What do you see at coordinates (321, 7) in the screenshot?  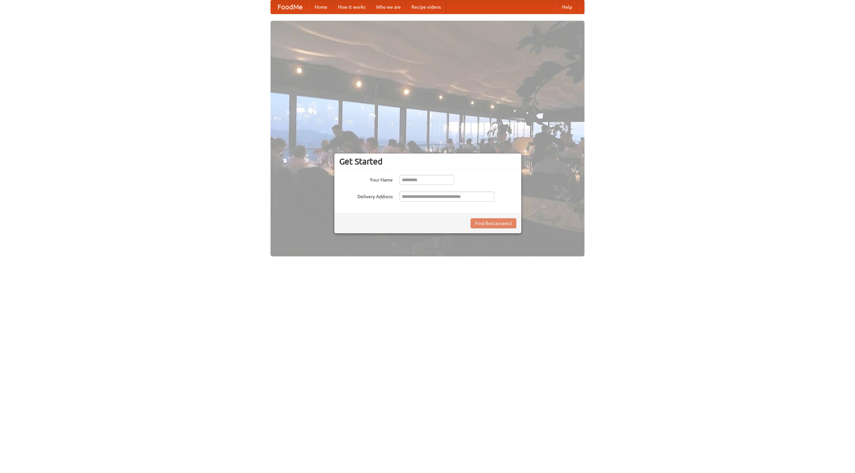 I see `a: Home` at bounding box center [321, 7].